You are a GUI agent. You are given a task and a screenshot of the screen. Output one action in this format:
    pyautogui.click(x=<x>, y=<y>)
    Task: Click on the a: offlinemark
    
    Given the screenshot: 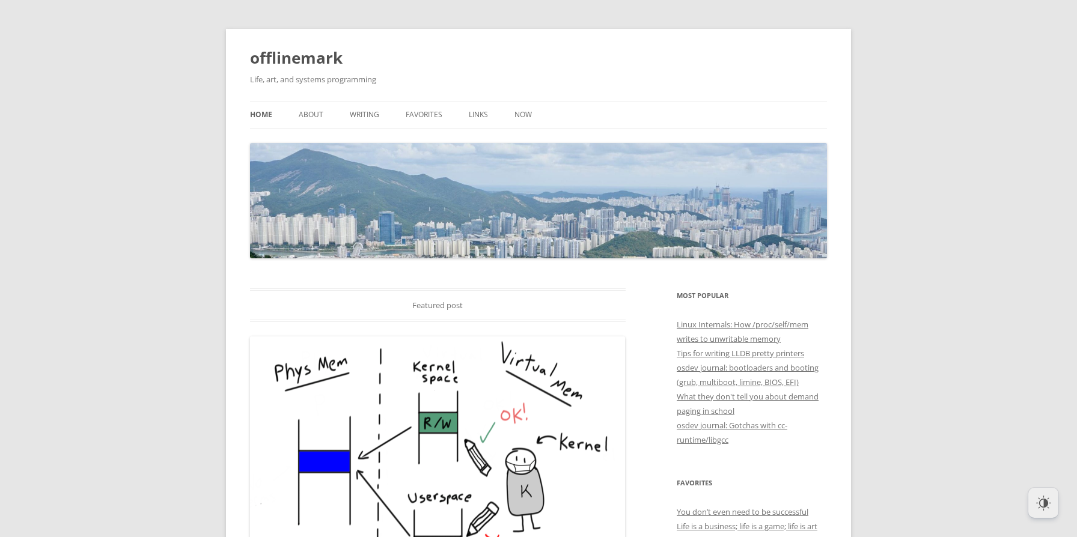 What is the action you would take?
    pyautogui.click(x=296, y=58)
    